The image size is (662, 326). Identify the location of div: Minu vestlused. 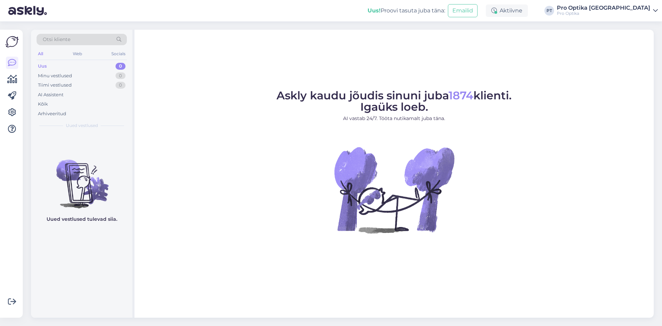
(55, 76).